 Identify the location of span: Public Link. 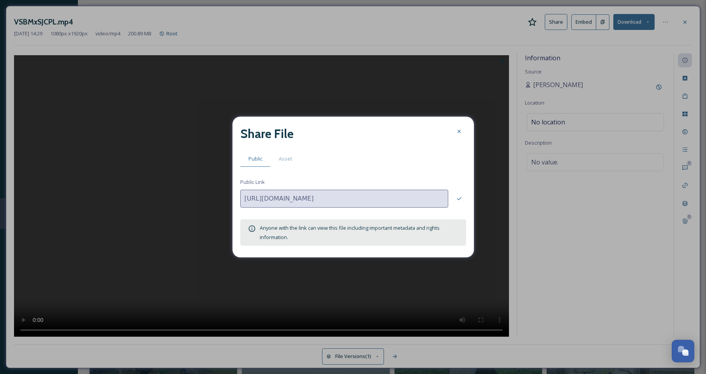
(252, 182).